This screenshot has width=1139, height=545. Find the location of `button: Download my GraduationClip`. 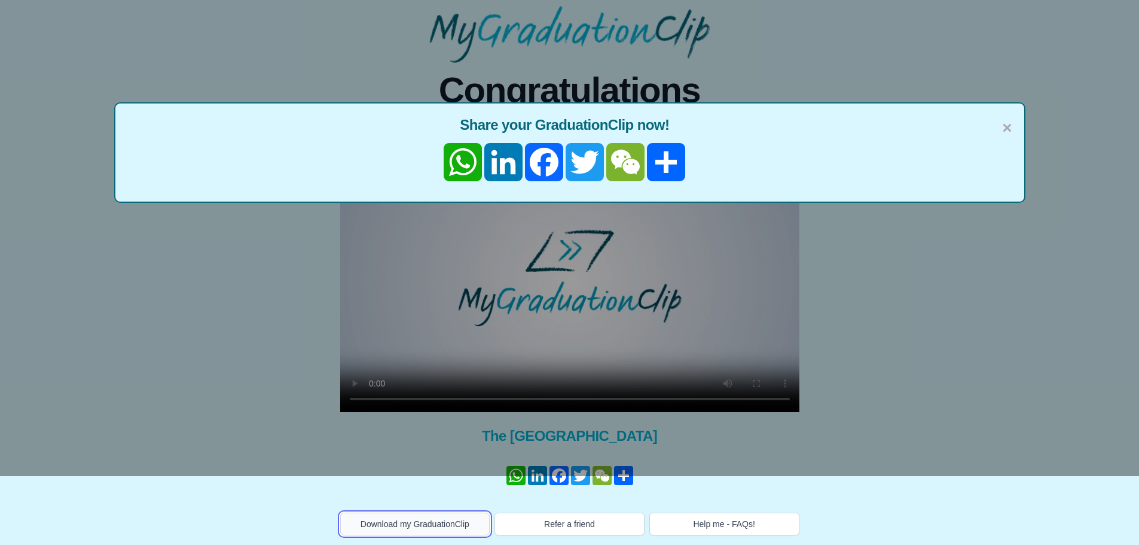

button: Download my GraduationClip is located at coordinates (415, 524).